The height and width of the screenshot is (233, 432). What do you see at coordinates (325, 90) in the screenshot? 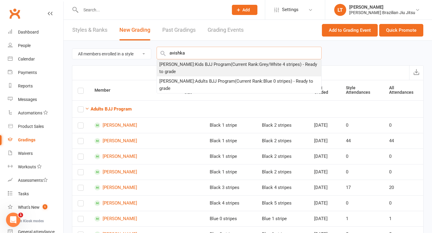
I see `th: Last Graded` at bounding box center [325, 90].